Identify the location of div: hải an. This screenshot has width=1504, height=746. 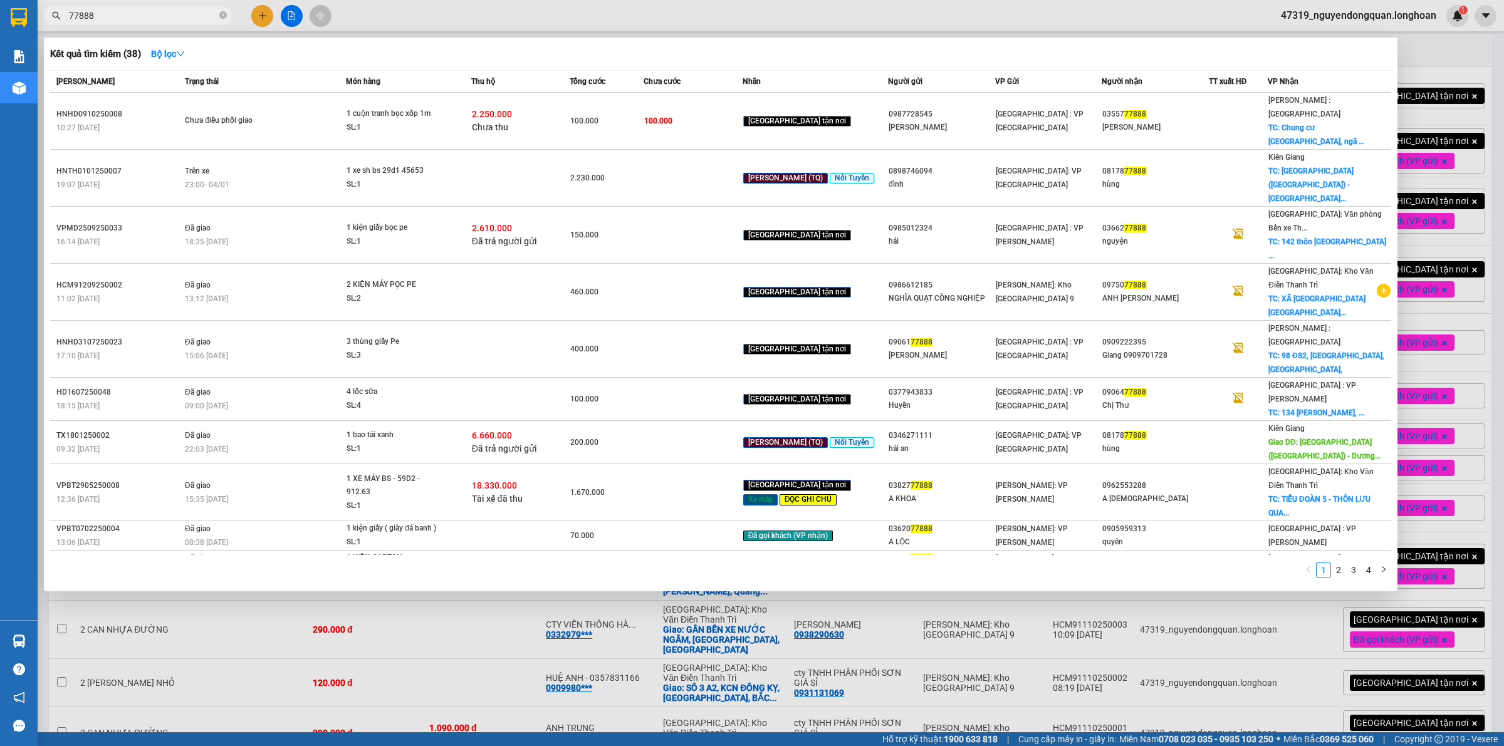
(941, 449).